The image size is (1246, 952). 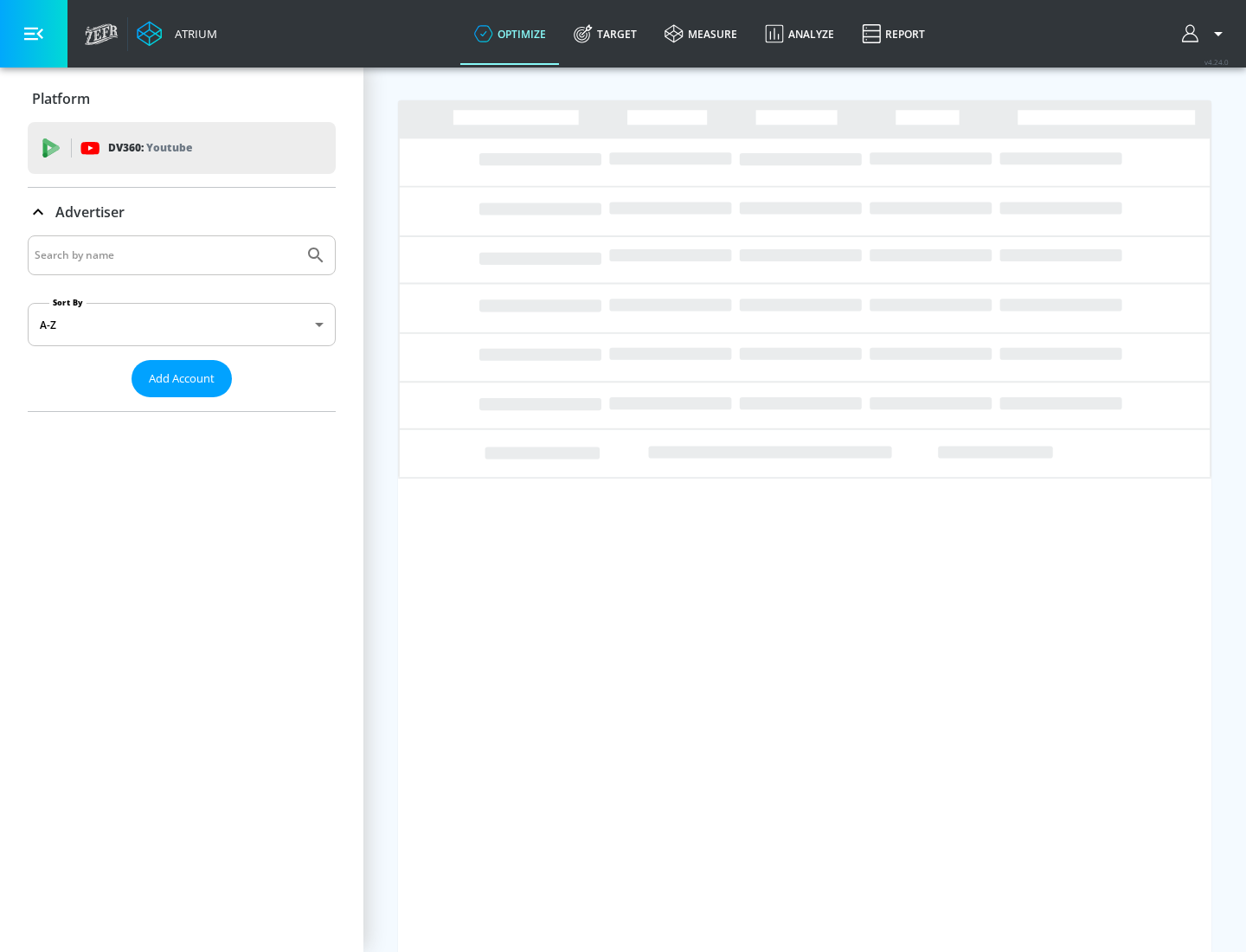 I want to click on span: v 4.24.0, so click(x=1217, y=61).